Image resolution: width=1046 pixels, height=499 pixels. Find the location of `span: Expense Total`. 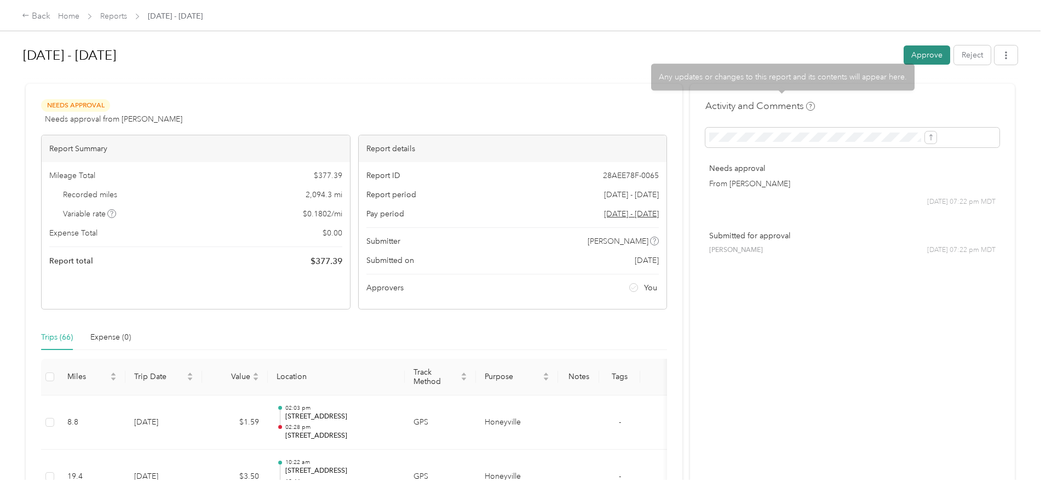

span: Expense Total is located at coordinates (73, 233).